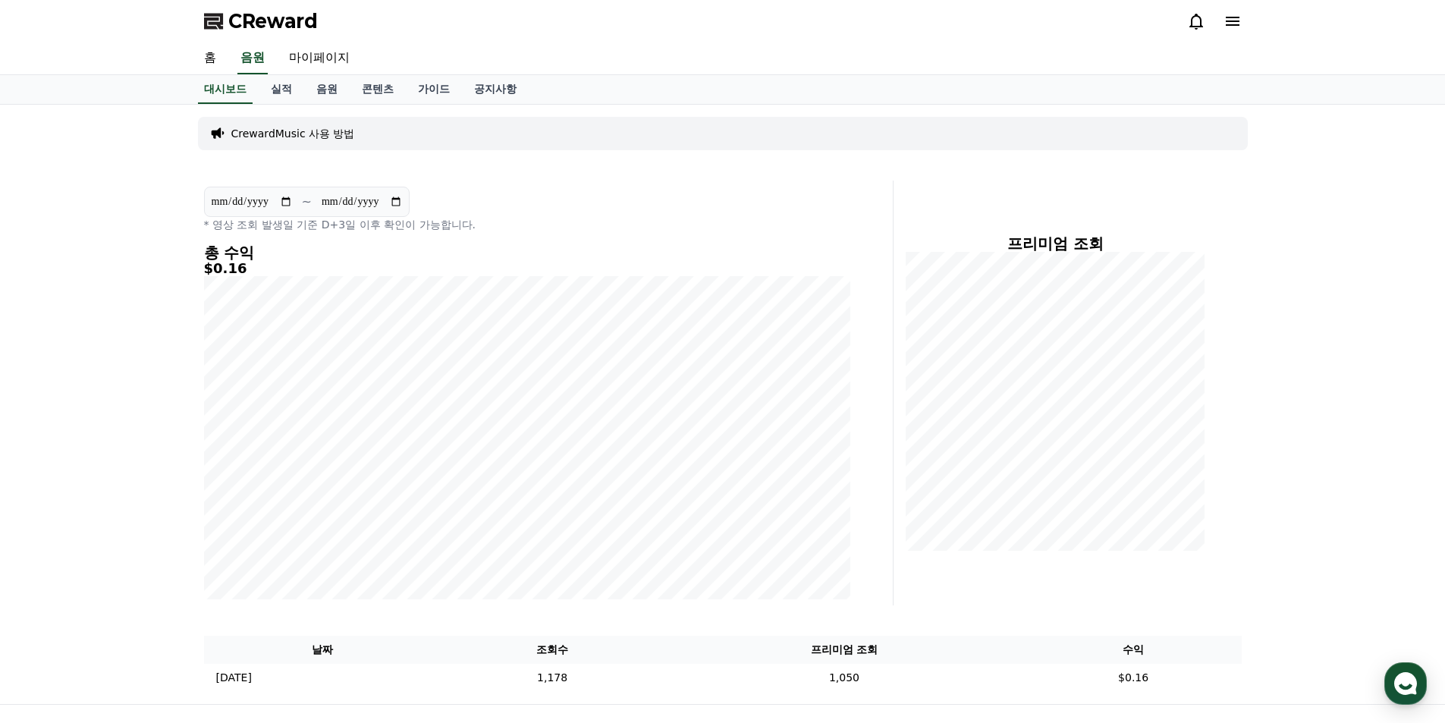 This screenshot has width=1445, height=723. What do you see at coordinates (495, 89) in the screenshot?
I see `a: 공지사항` at bounding box center [495, 89].